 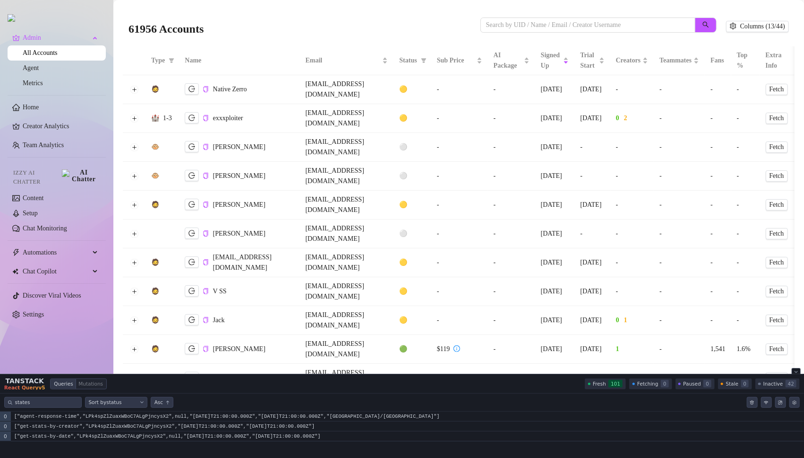 What do you see at coordinates (158, 60) in the screenshot?
I see `span: Type` at bounding box center [158, 60].